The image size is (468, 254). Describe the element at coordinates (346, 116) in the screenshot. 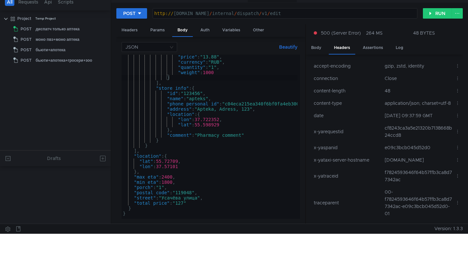

I see `td: date` at that location.